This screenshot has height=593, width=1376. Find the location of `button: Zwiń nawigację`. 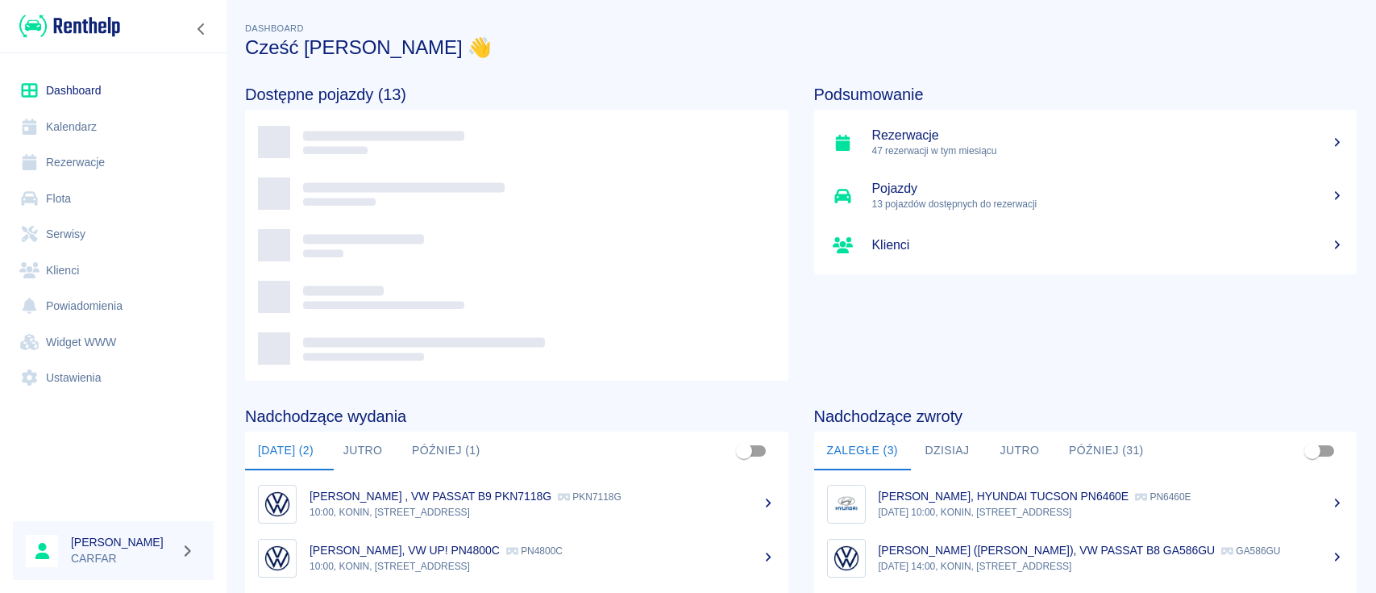

button: Zwiń nawigację is located at coordinates (202, 29).